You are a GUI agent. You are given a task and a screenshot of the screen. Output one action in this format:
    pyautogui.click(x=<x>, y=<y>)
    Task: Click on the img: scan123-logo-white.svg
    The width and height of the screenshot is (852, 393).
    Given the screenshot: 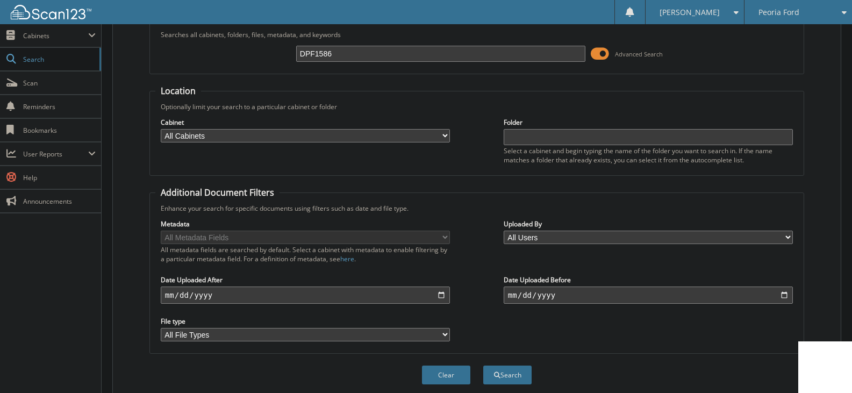 What is the action you would take?
    pyautogui.click(x=51, y=12)
    